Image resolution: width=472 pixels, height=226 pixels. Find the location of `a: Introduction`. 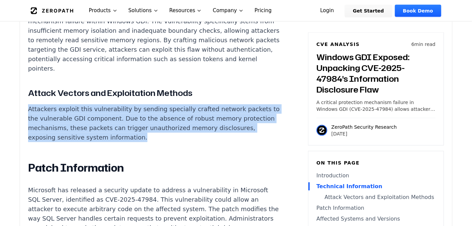

a: Introduction is located at coordinates (376, 176).